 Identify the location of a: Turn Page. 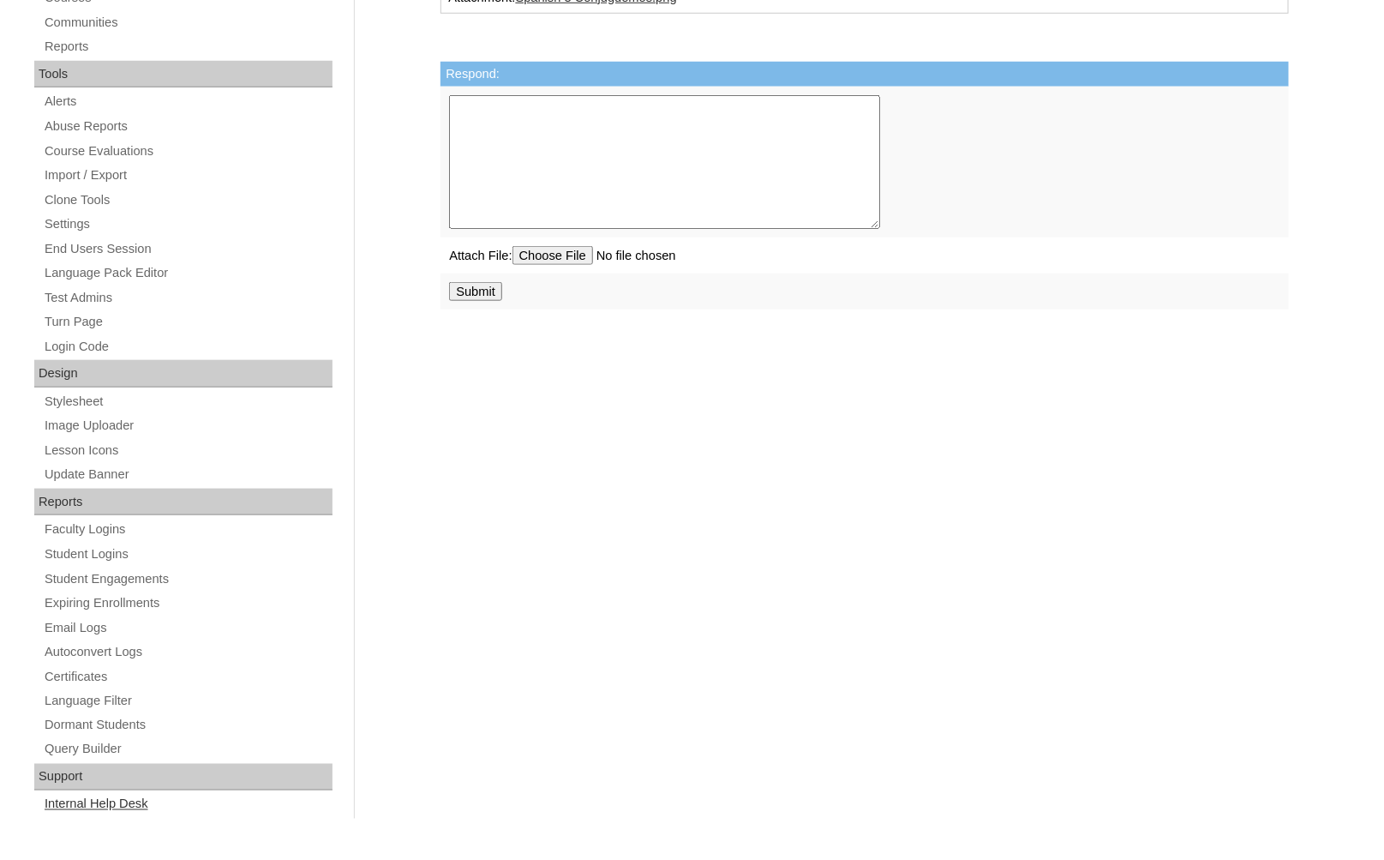
(188, 321).